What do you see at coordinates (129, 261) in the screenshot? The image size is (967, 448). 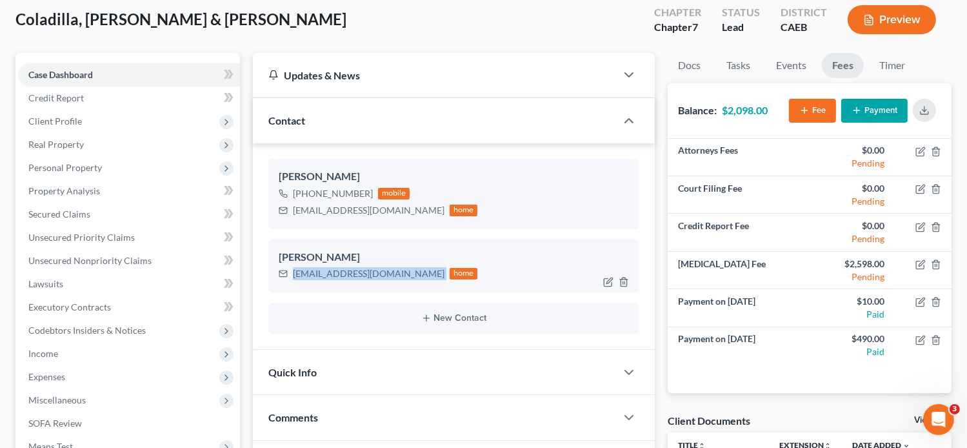 I see `a: Unsecured Nonpriority Claims` at bounding box center [129, 261].